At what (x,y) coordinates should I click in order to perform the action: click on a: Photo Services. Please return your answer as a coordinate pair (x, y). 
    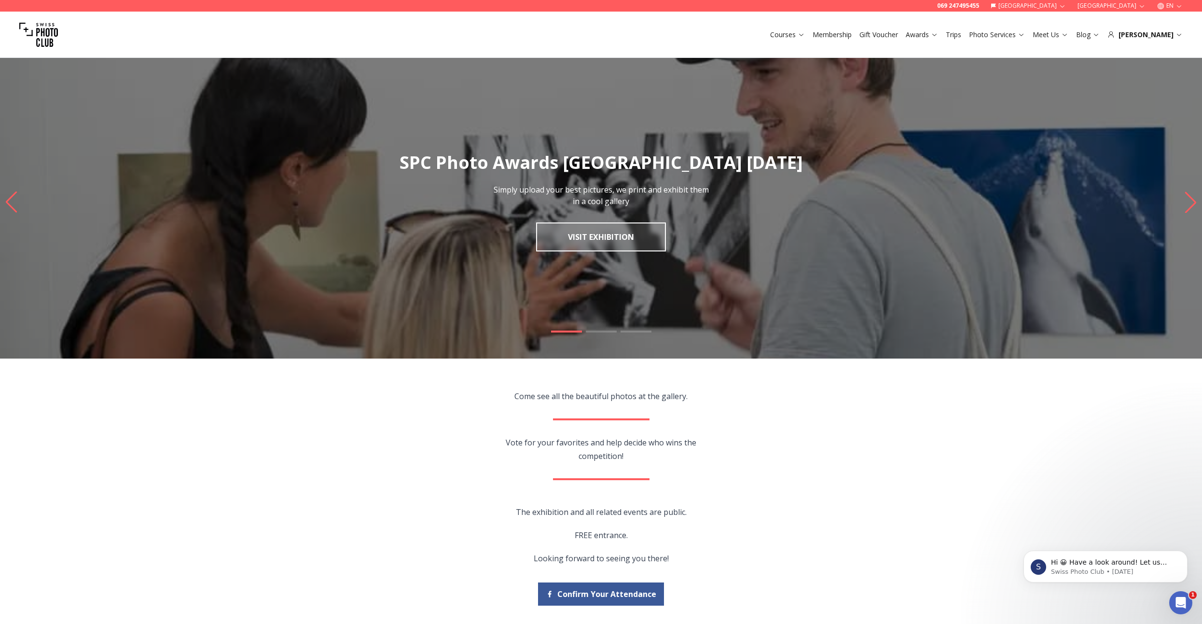
    Looking at the image, I should click on (997, 35).